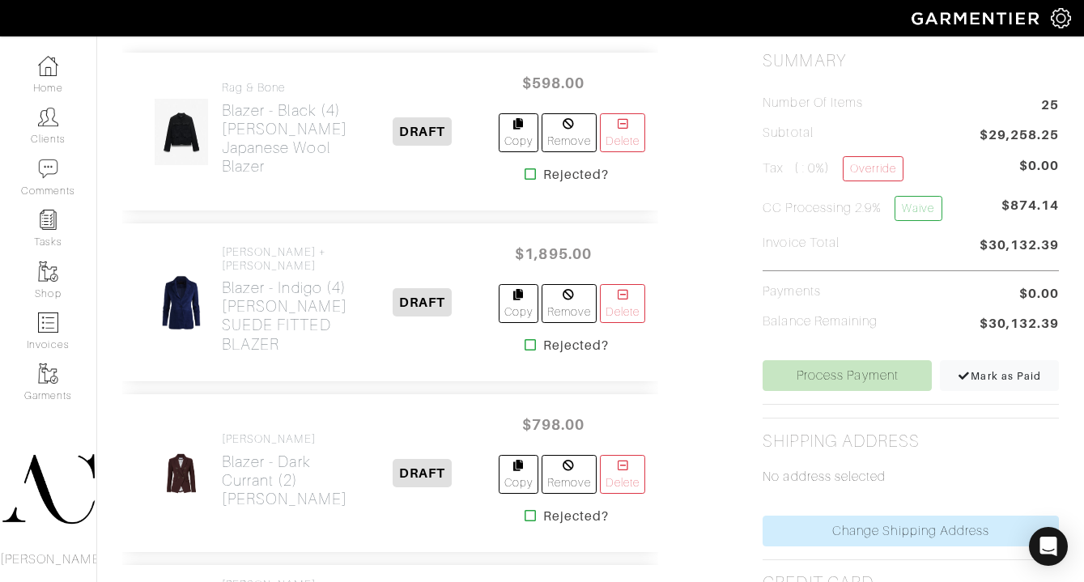 The image size is (1084, 582). I want to click on h5: Tax ( : 0%), so click(833, 168).